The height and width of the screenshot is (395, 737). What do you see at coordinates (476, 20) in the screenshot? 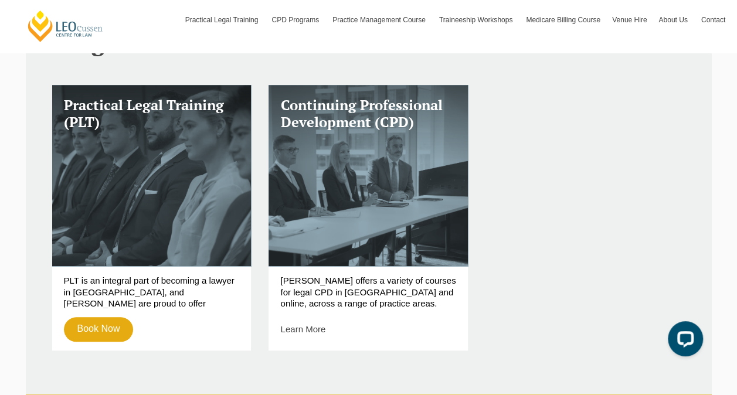
I see `a: Traineeship Workshops` at bounding box center [476, 20].